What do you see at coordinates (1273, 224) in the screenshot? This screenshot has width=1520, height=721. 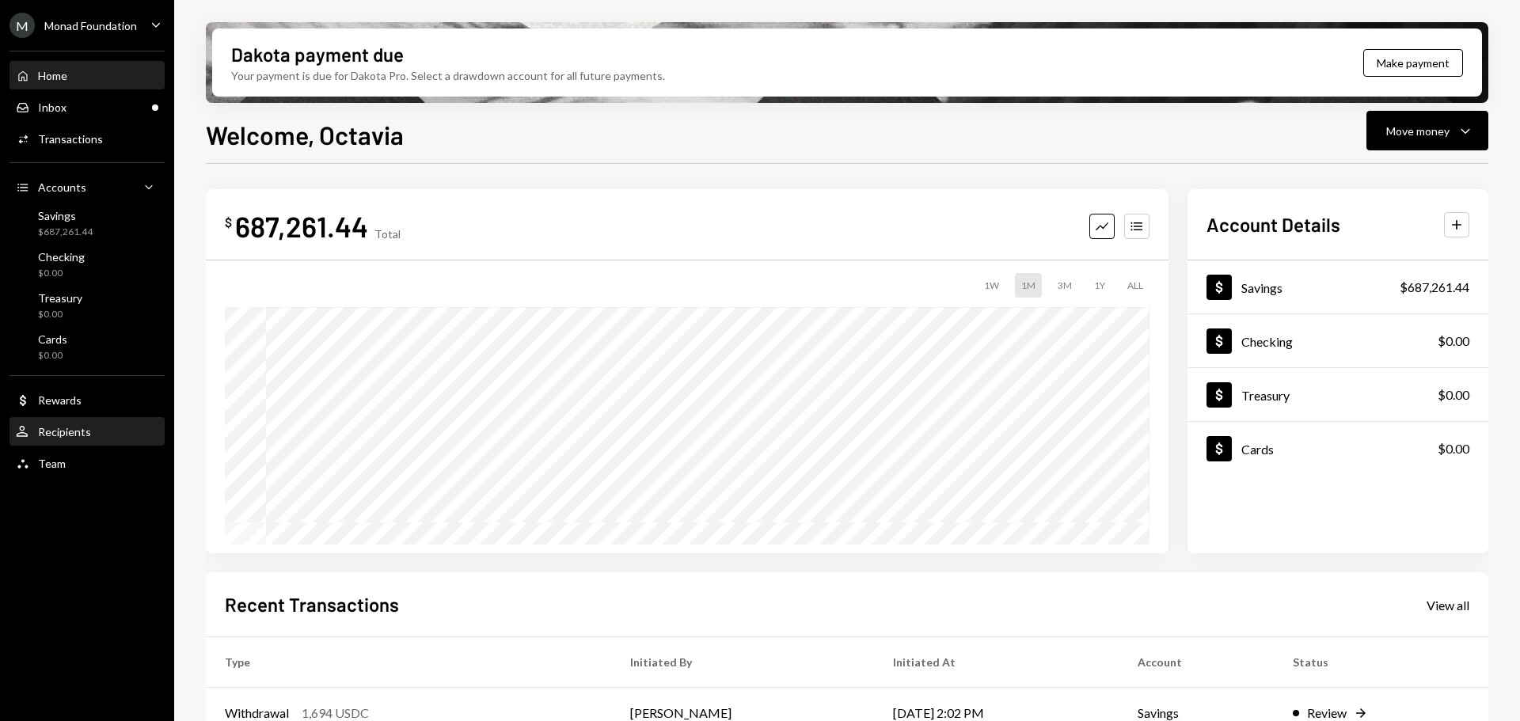 I see `h2: Account Details` at bounding box center [1273, 224].